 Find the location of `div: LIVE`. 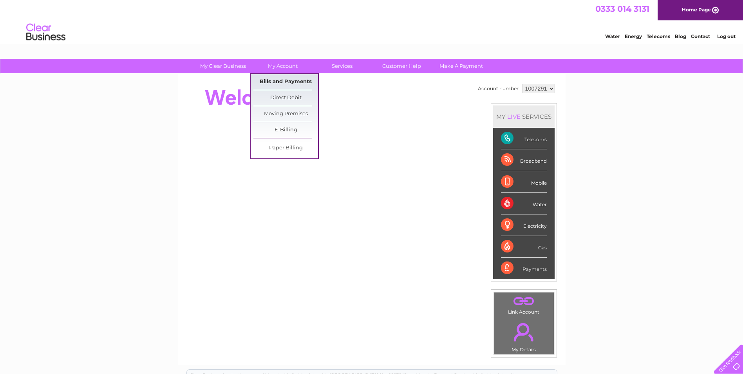

div: LIVE is located at coordinates (514, 116).